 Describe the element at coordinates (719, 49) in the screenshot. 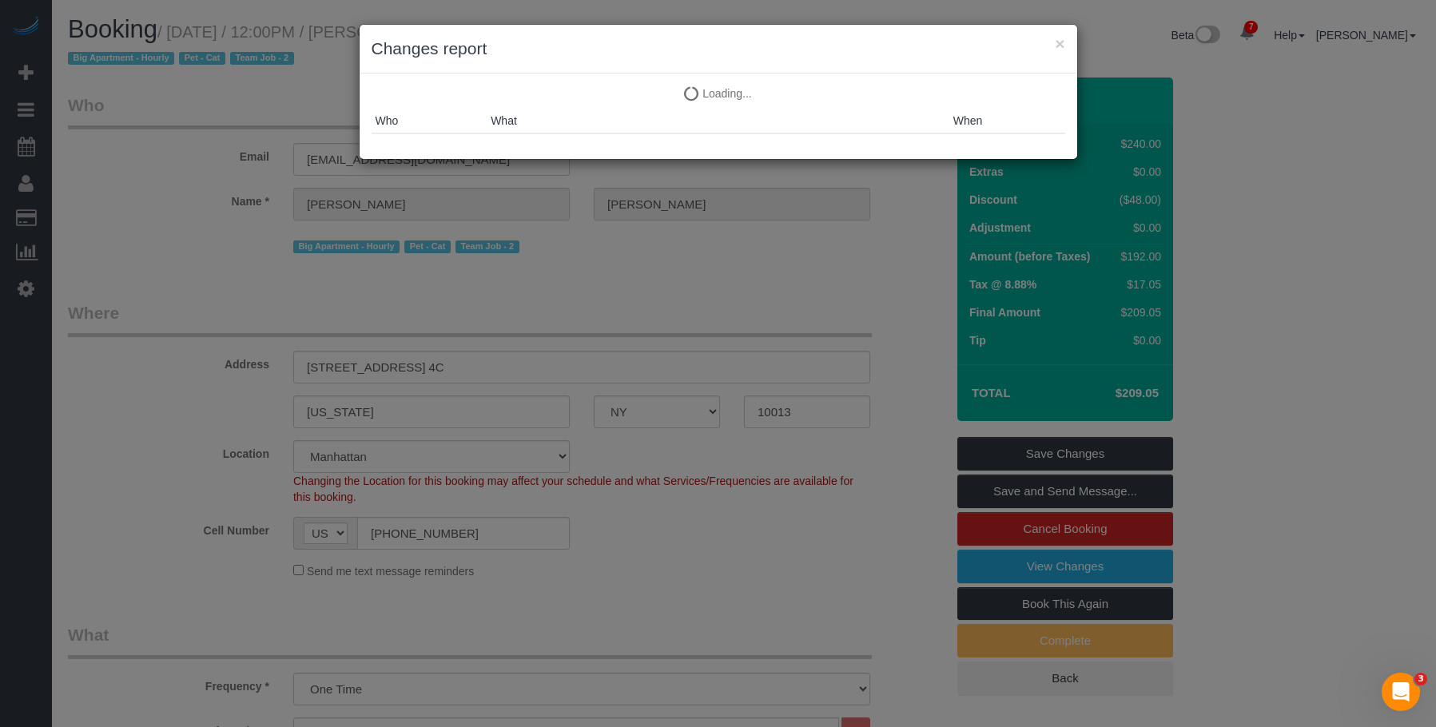

I see `h3: Changes report` at that location.